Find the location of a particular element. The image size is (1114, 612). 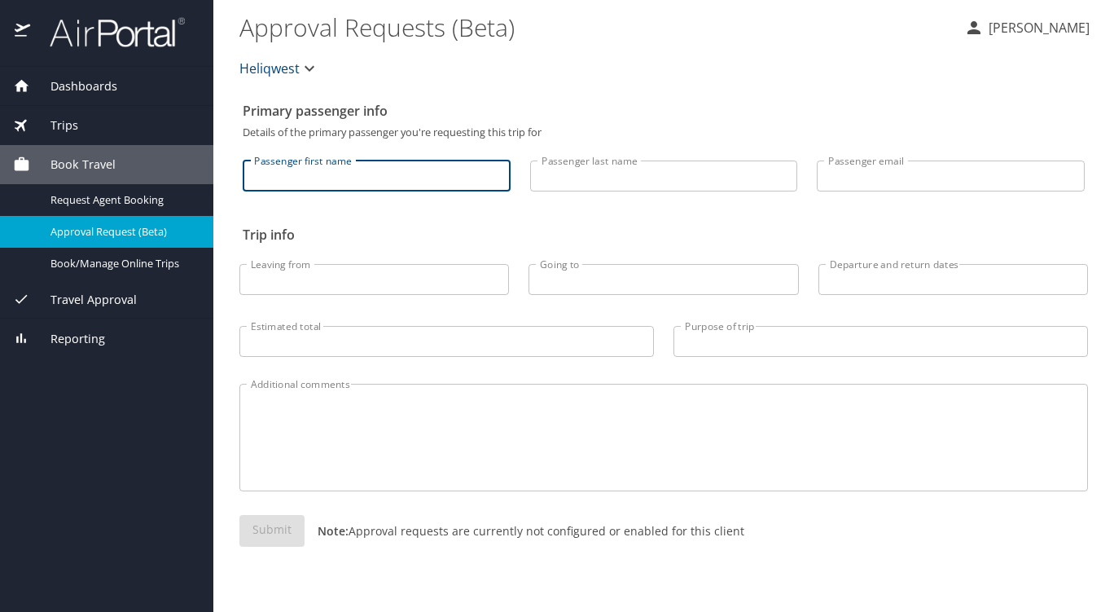

span: Heliqwest is located at coordinates (270, 68).